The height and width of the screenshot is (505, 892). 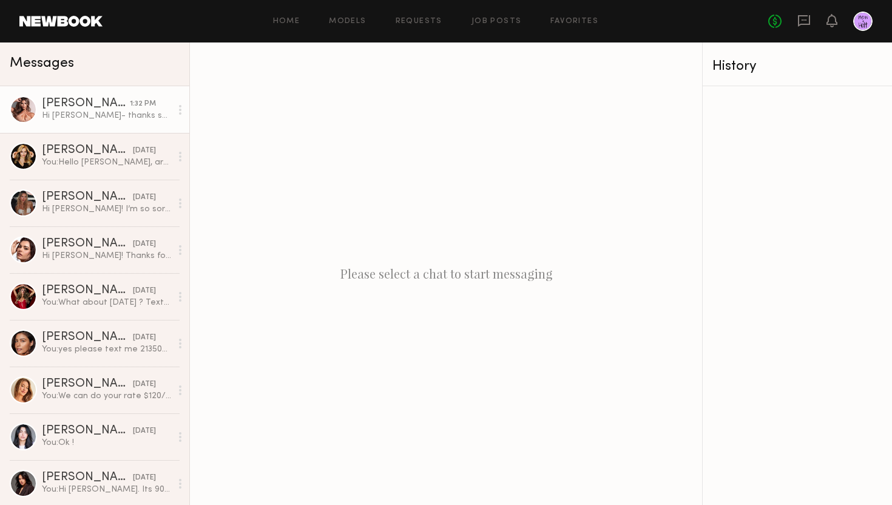 What do you see at coordinates (446, 274) in the screenshot?
I see `div: Please select a chat to start messaging` at bounding box center [446, 274].